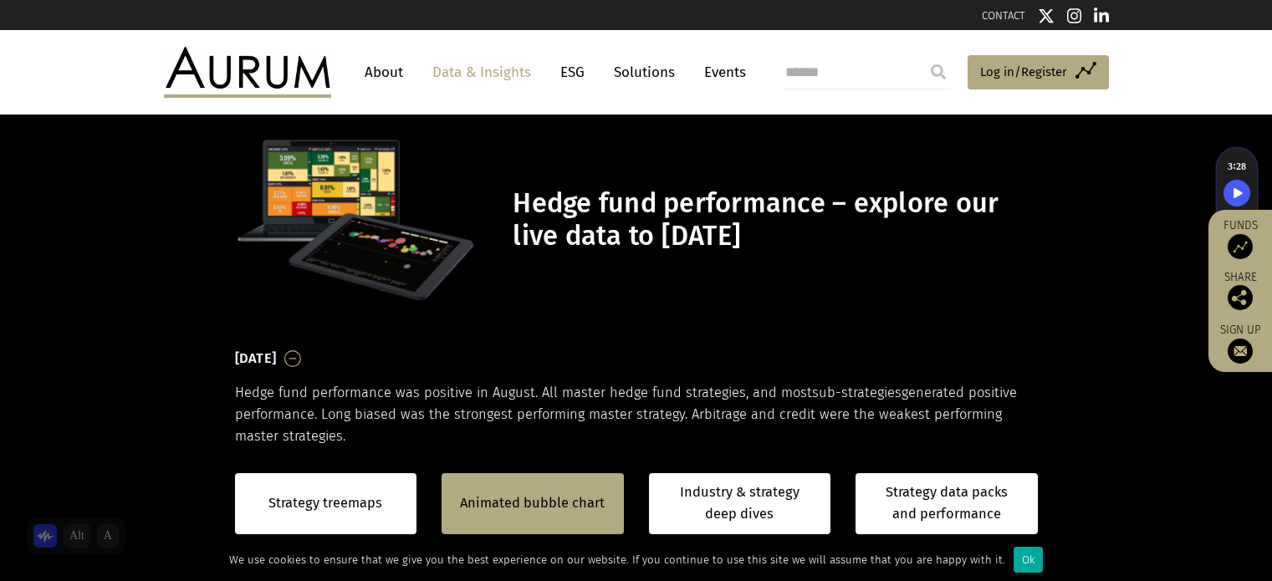  What do you see at coordinates (1240, 247) in the screenshot?
I see `img: Access Funds` at bounding box center [1240, 247].